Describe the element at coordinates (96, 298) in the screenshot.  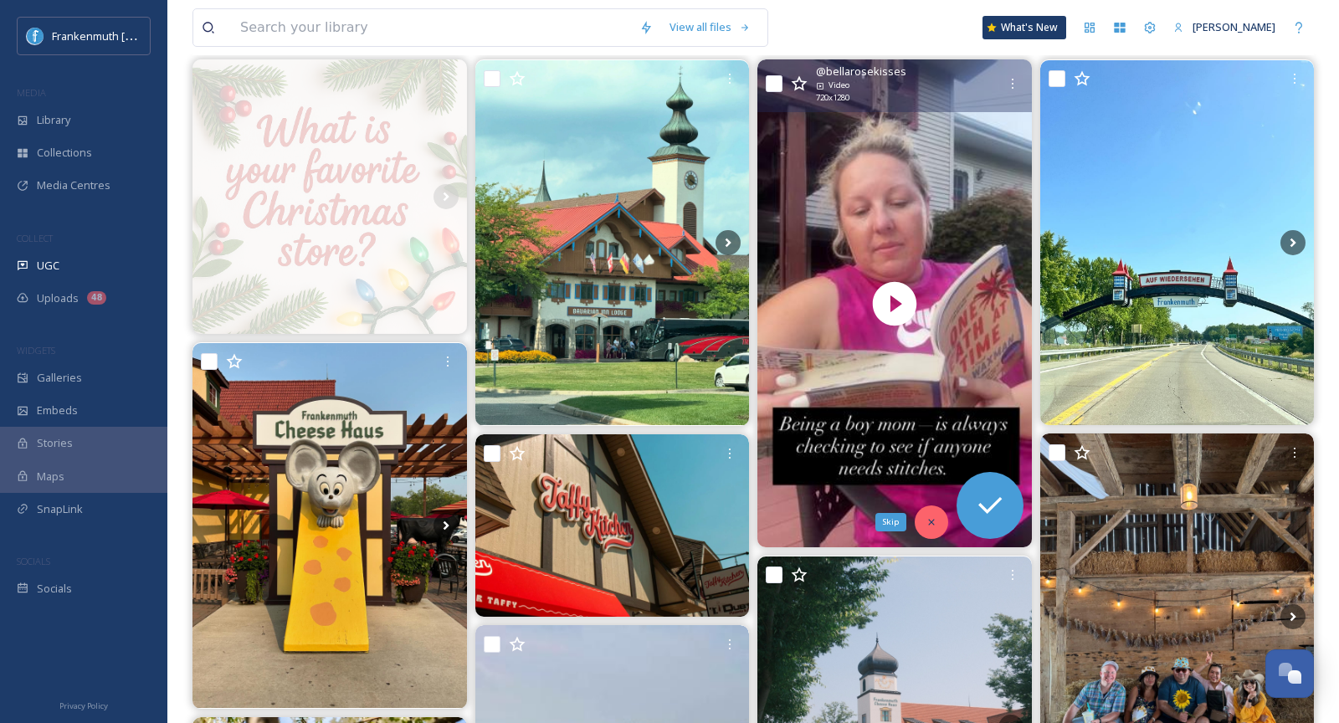
I see `div: 48` at that location.